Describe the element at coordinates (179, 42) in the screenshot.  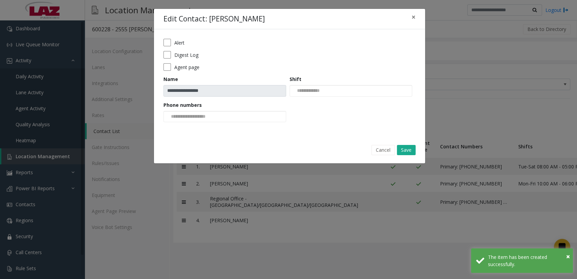
I see `label: Alert` at that location.